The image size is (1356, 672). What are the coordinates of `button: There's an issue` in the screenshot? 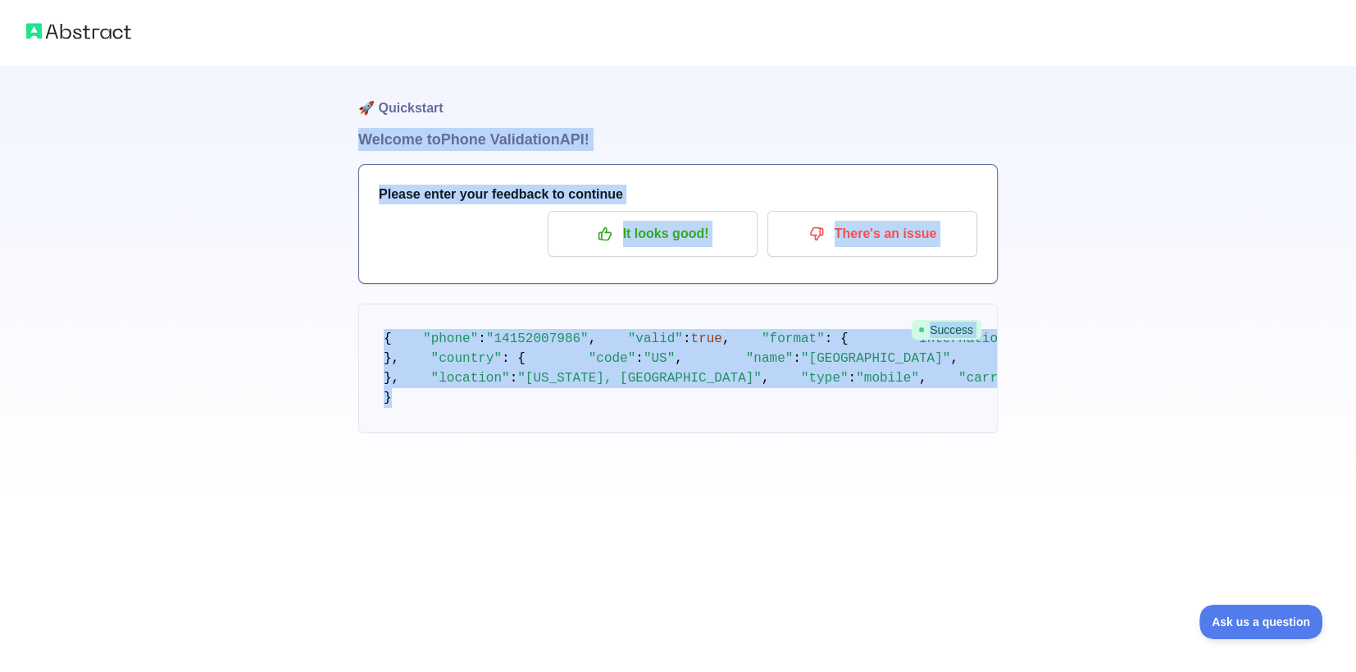 It's located at (873, 234).